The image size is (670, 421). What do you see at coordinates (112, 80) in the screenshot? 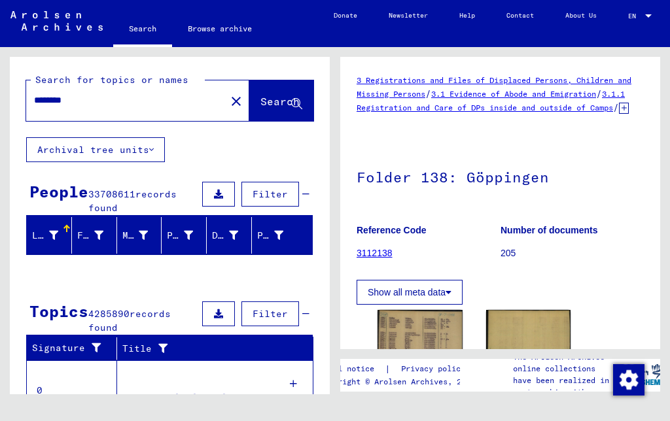
I see `mat-label: Search for topics or names` at bounding box center [112, 80].